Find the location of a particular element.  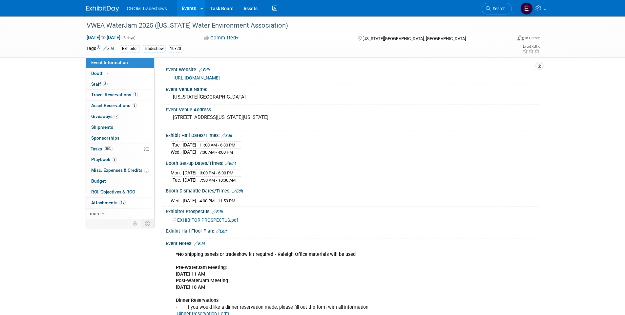

a: Travel Reservations1 is located at coordinates (120, 95).